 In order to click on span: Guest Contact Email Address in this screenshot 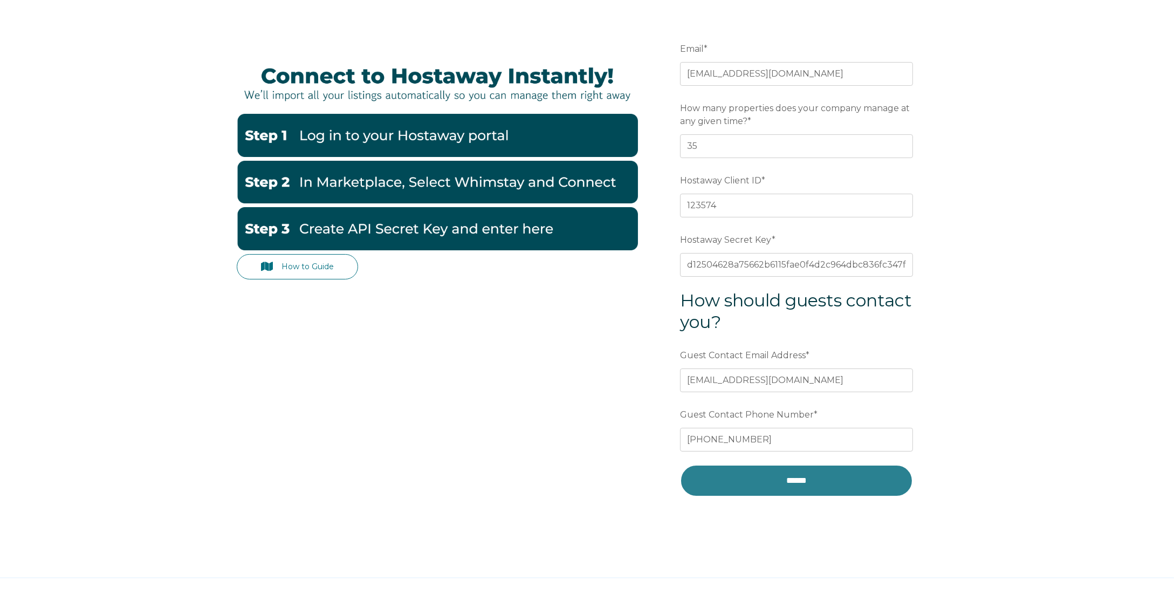, I will do `click(743, 355)`.